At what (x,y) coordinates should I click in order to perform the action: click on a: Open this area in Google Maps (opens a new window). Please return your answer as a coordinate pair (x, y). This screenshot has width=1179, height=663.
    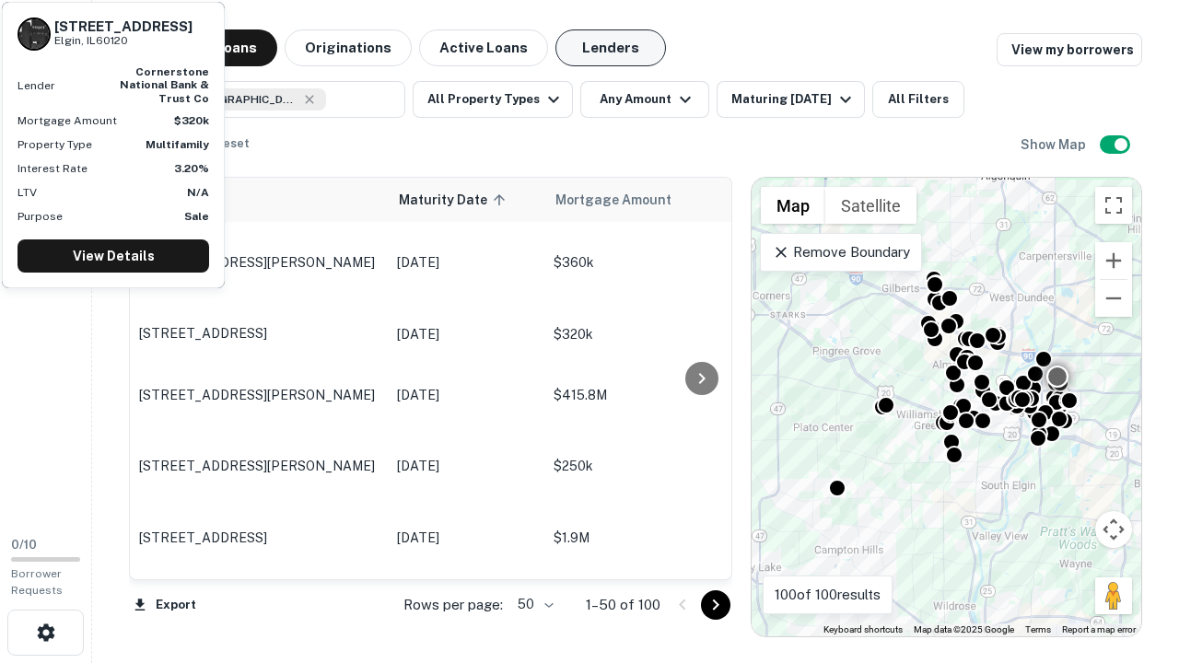
    Looking at the image, I should click on (787, 624).